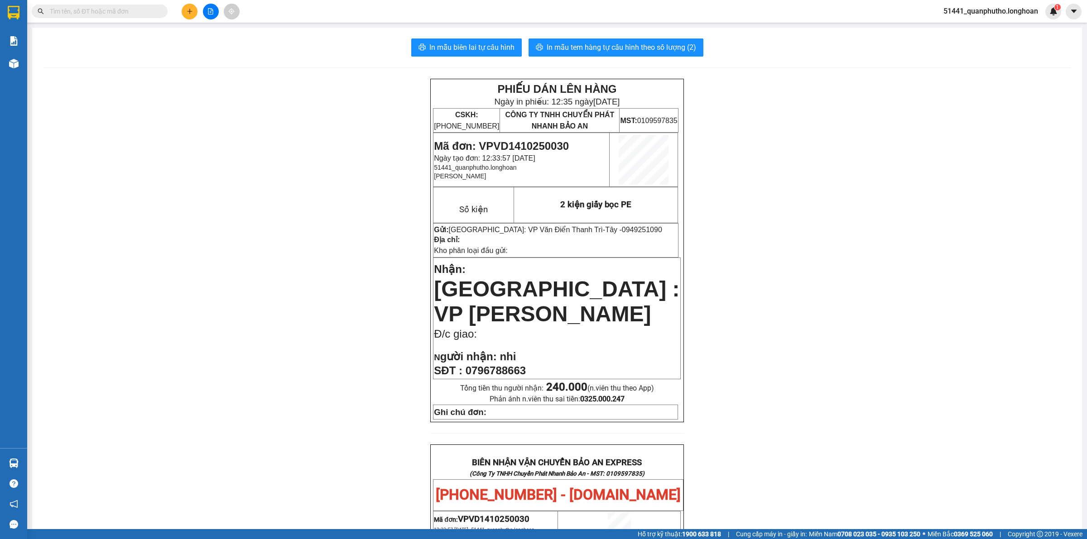 The width and height of the screenshot is (1087, 539). I want to click on strong: N, so click(465, 357).